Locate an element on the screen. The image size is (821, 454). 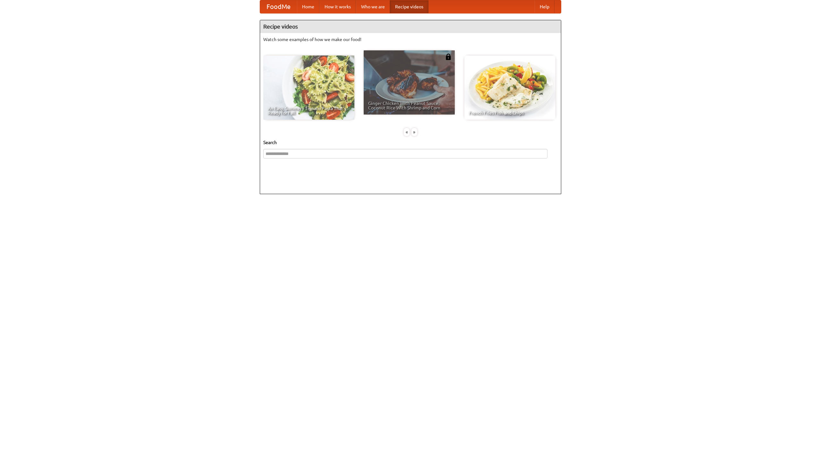
img: 483408.png is located at coordinates (448, 57).